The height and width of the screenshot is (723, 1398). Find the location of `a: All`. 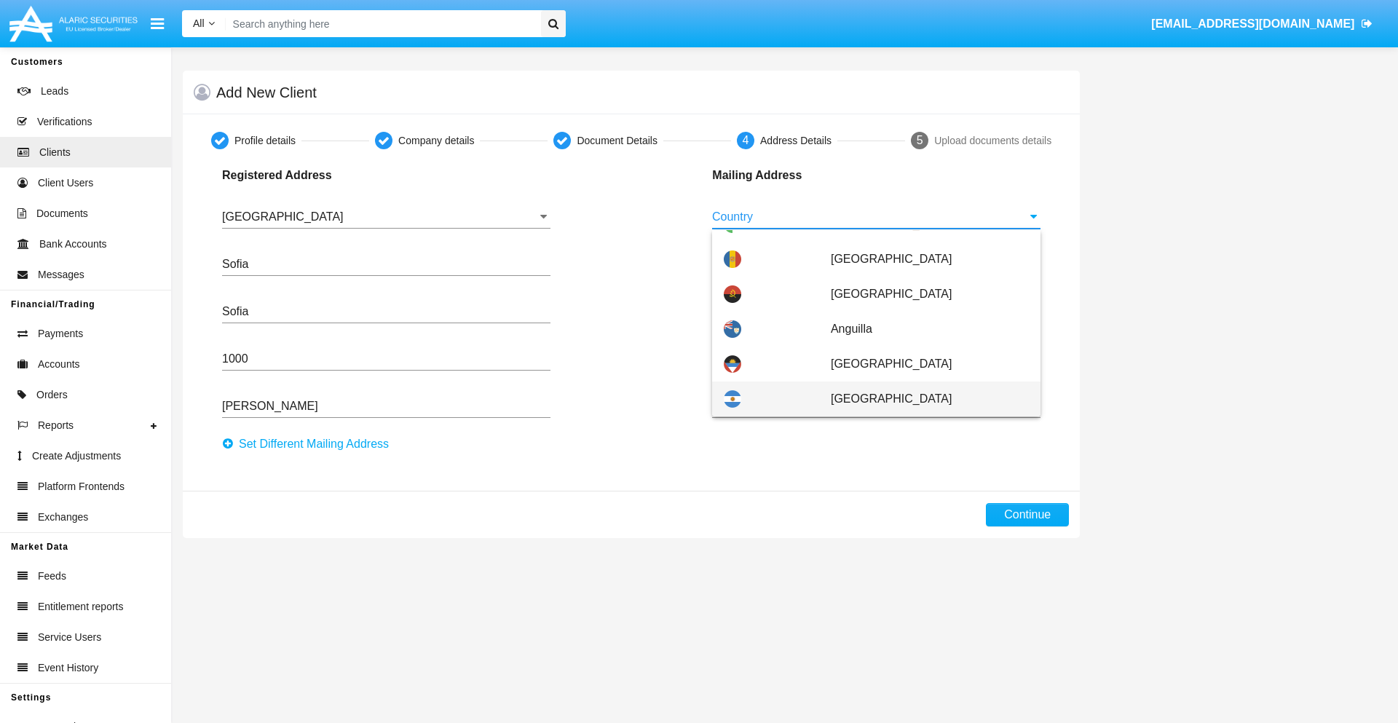

a: All is located at coordinates (204, 23).